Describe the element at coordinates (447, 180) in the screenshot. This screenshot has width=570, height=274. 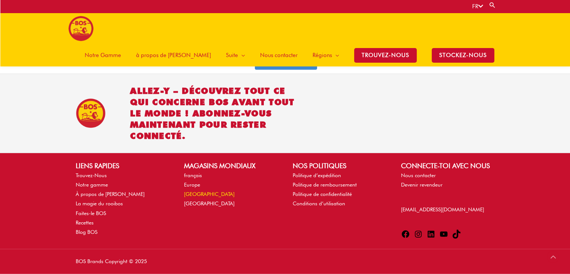
I see `nav: Connecte-toi avec nous` at that location.